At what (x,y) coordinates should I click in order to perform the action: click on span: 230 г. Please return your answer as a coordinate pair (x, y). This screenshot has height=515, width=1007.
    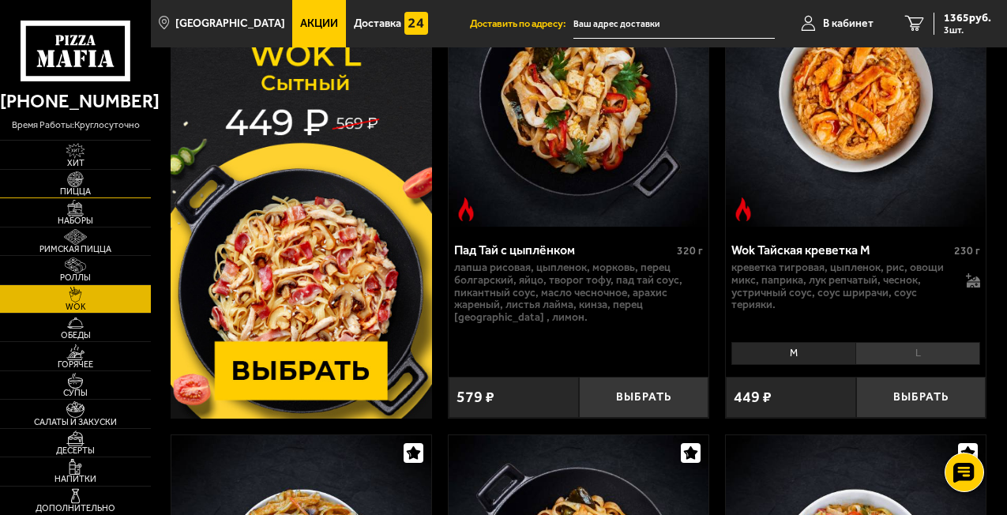
    Looking at the image, I should click on (967, 250).